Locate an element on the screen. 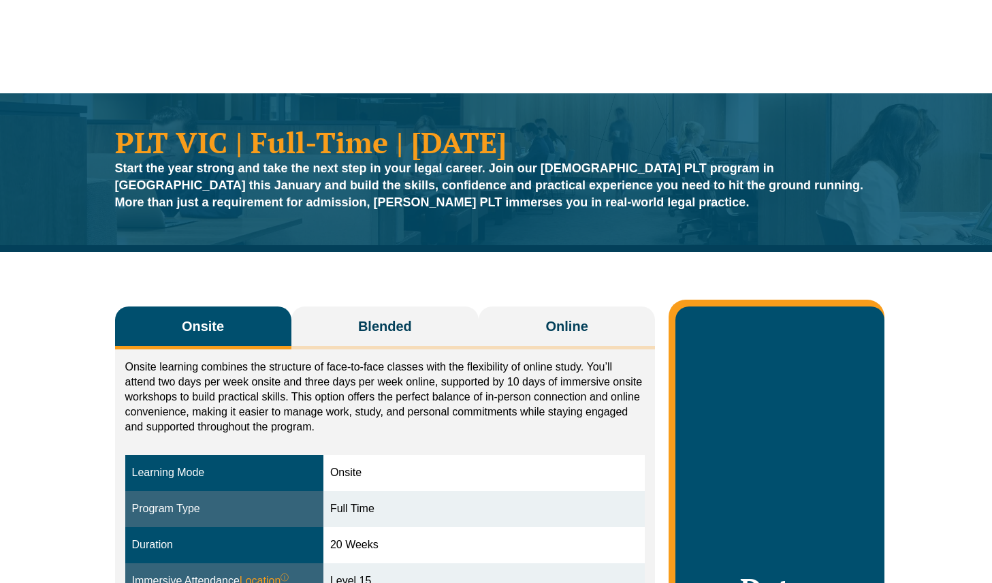  div: Onsite is located at coordinates (484, 473).